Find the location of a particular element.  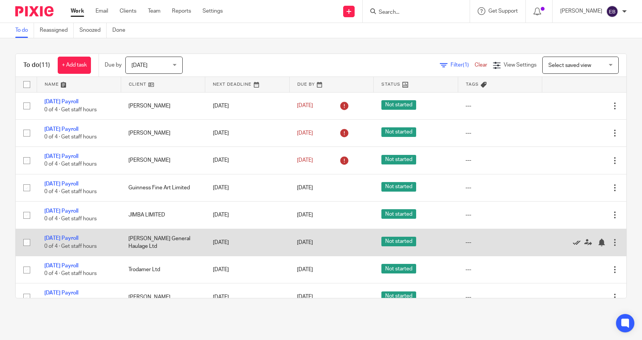

a: + Add task is located at coordinates (74, 65).